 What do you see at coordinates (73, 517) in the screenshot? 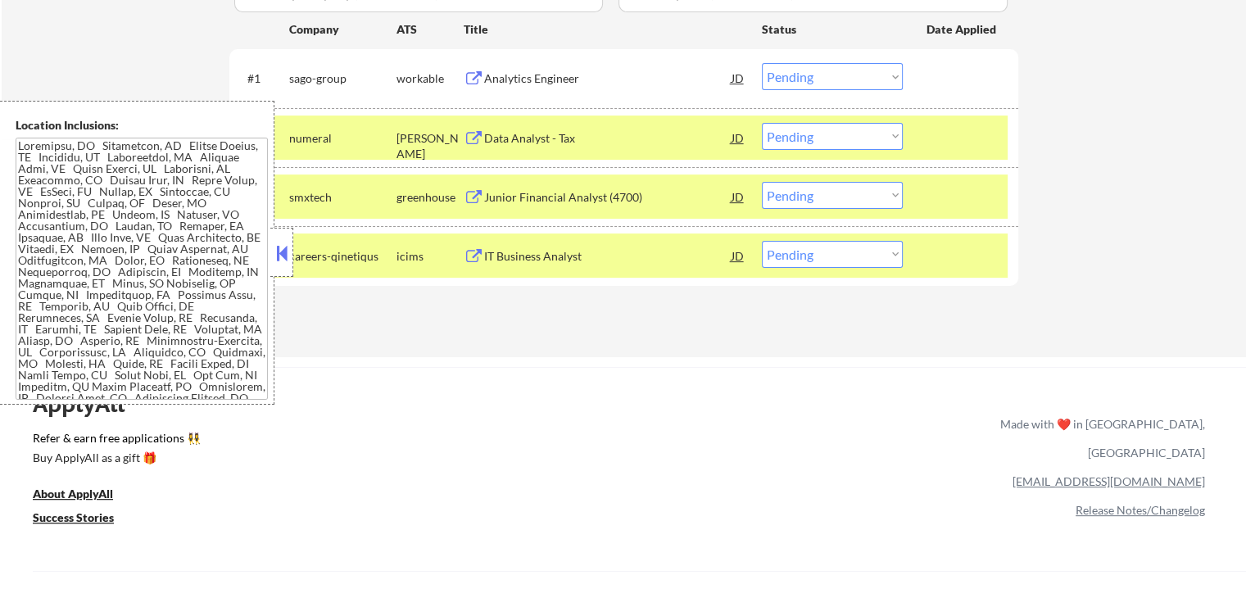
I see `u: Success Stories` at bounding box center [73, 517].